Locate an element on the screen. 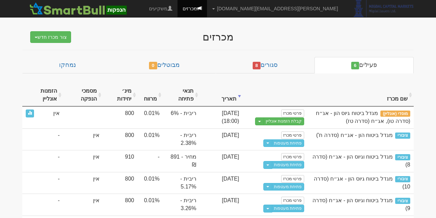  a: סגורים is located at coordinates (265, 65).